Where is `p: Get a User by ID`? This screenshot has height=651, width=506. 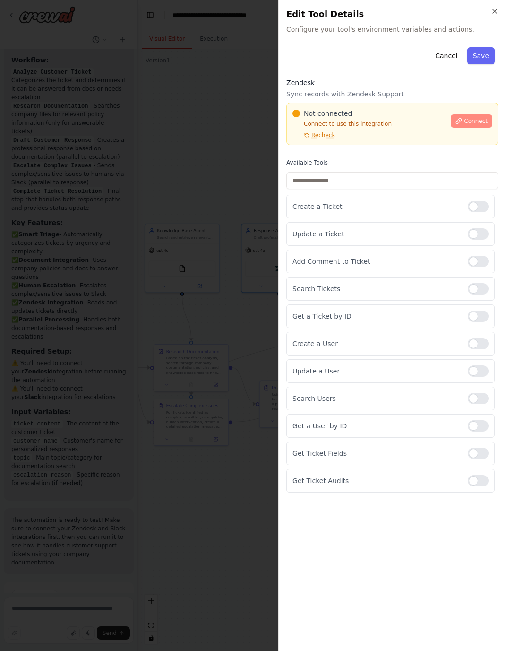 p: Get a User by ID is located at coordinates (376, 426).